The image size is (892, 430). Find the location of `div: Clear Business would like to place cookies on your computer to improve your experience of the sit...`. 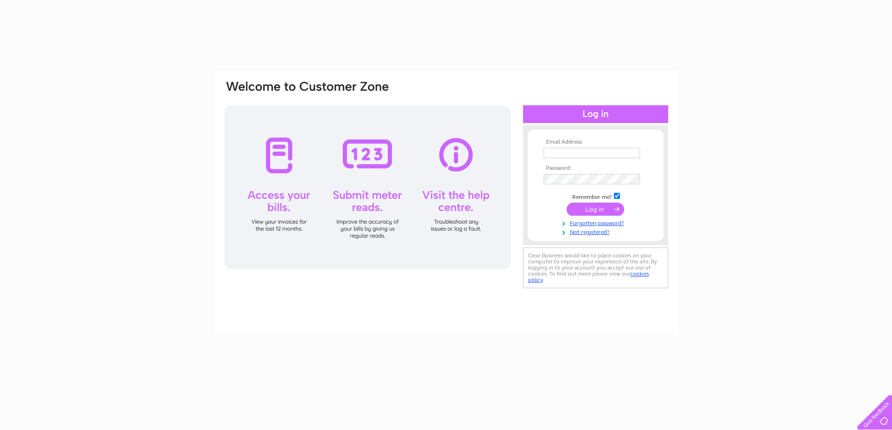

div: Clear Business would like to place cookies on your computer to improve your experience of the sit... is located at coordinates (595, 268).